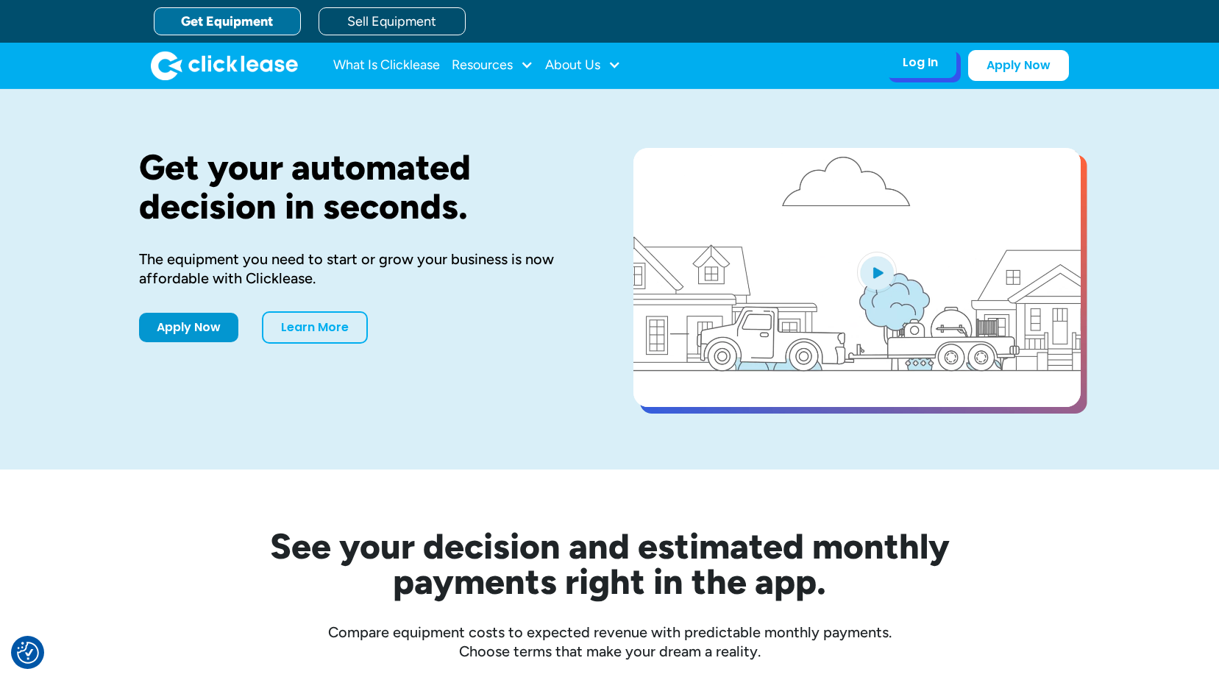  Describe the element at coordinates (363, 268) in the screenshot. I see `div: The equipment you need to start or grow your business is now affordable with Clicklease.` at that location.